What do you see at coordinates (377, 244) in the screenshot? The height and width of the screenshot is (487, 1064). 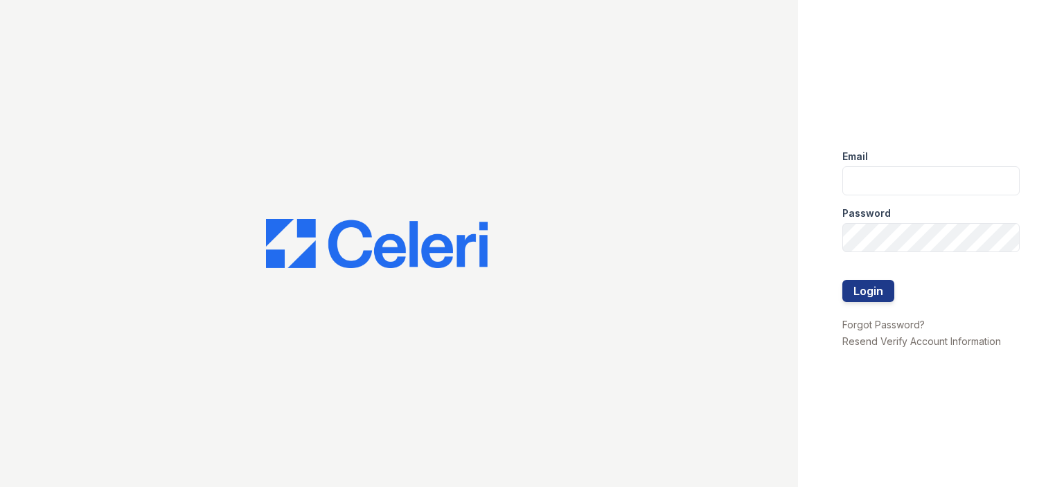 I see `img: CE_Logo_Blue-a8612792a0a2168367f1c8372b55b34899dd931a85d93a1a3d3e32e68fde9ad4.png` at bounding box center [377, 244].